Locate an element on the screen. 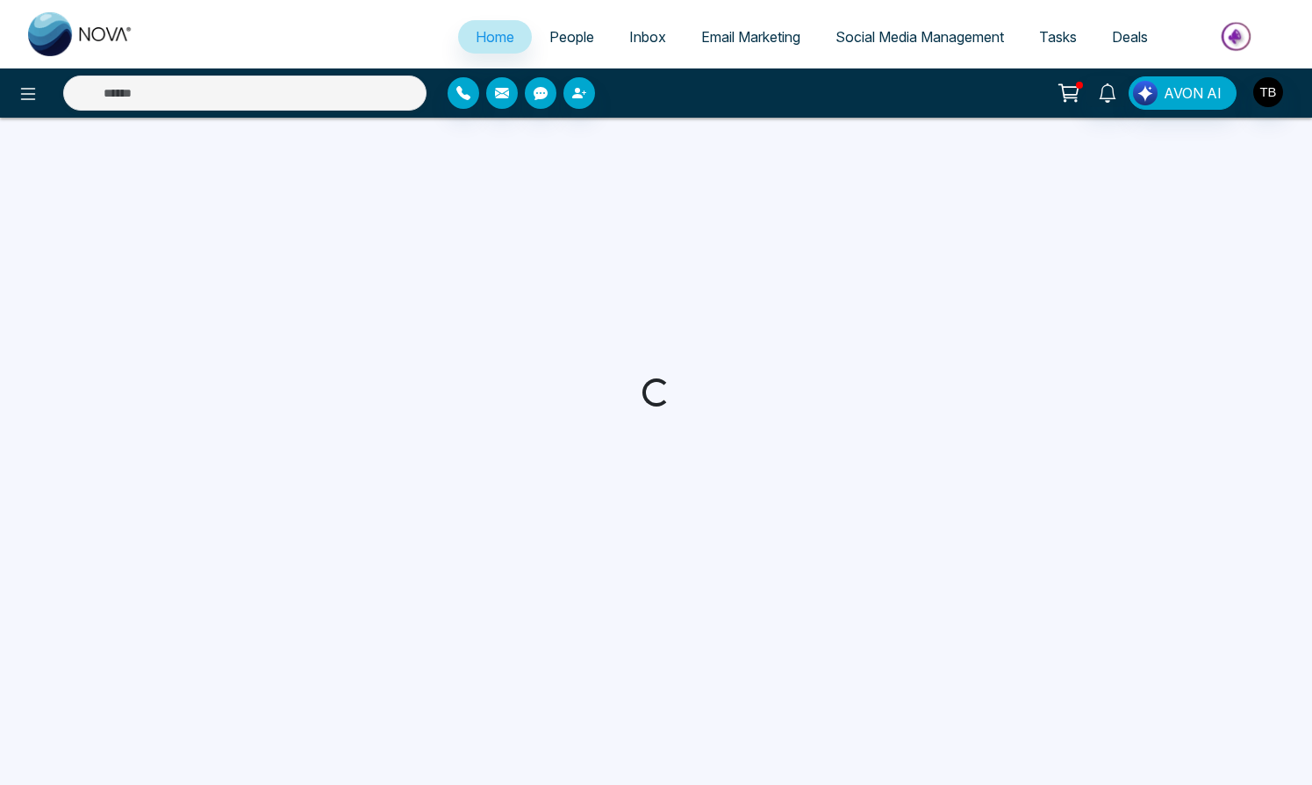 The image size is (1312, 785). span: Inbox is located at coordinates (648, 37).